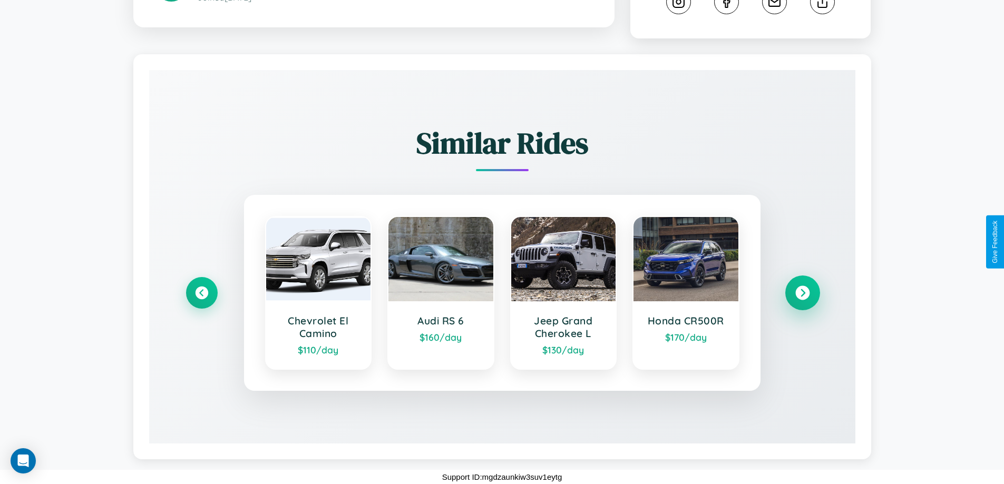 Image resolution: width=1004 pixels, height=484 pixels. What do you see at coordinates (686, 337) in the screenshot?
I see `div: $ 170 /day` at bounding box center [686, 337].